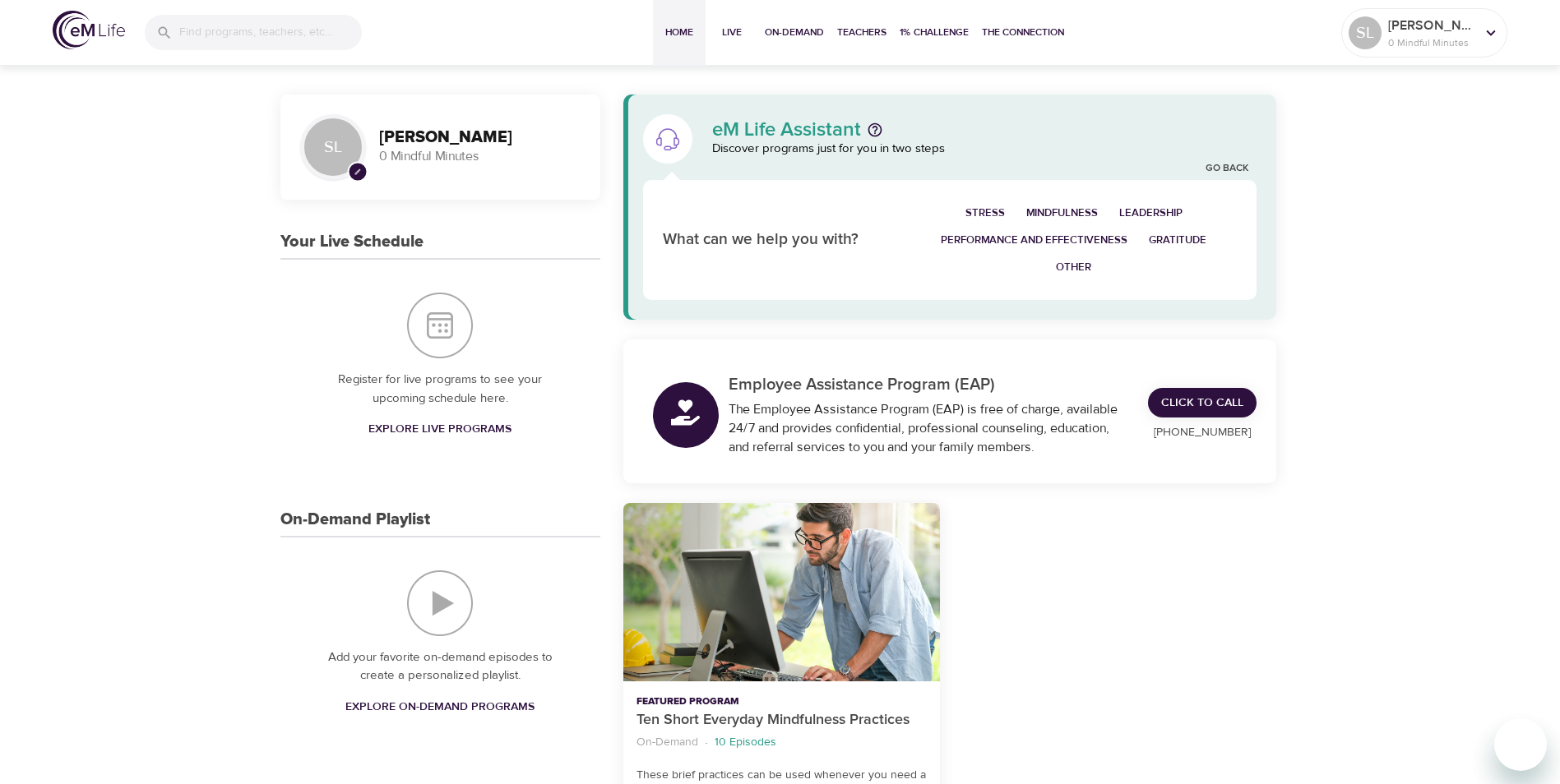 This screenshot has height=784, width=1560. I want to click on span: Other, so click(1073, 267).